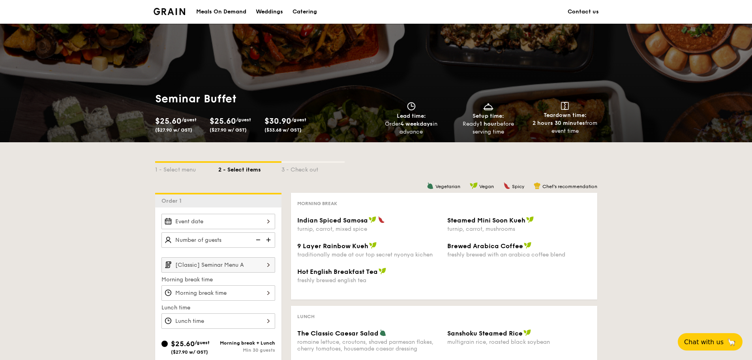 Image resolution: width=752 pixels, height=360 pixels. I want to click on span: Steamed Mini Soon Kueh, so click(487, 220).